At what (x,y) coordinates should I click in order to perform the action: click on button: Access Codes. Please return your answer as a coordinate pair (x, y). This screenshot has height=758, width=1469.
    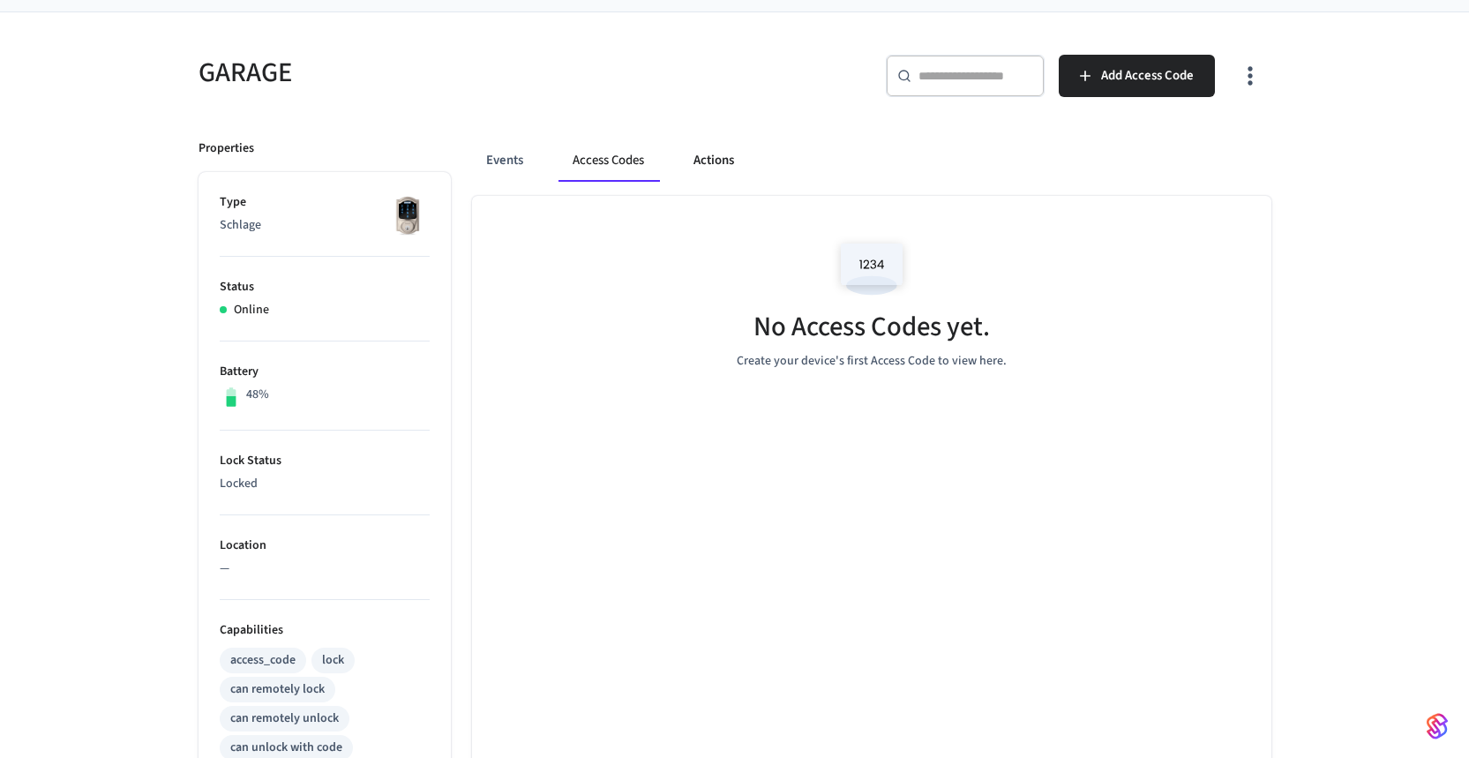
    Looking at the image, I should click on (608, 161).